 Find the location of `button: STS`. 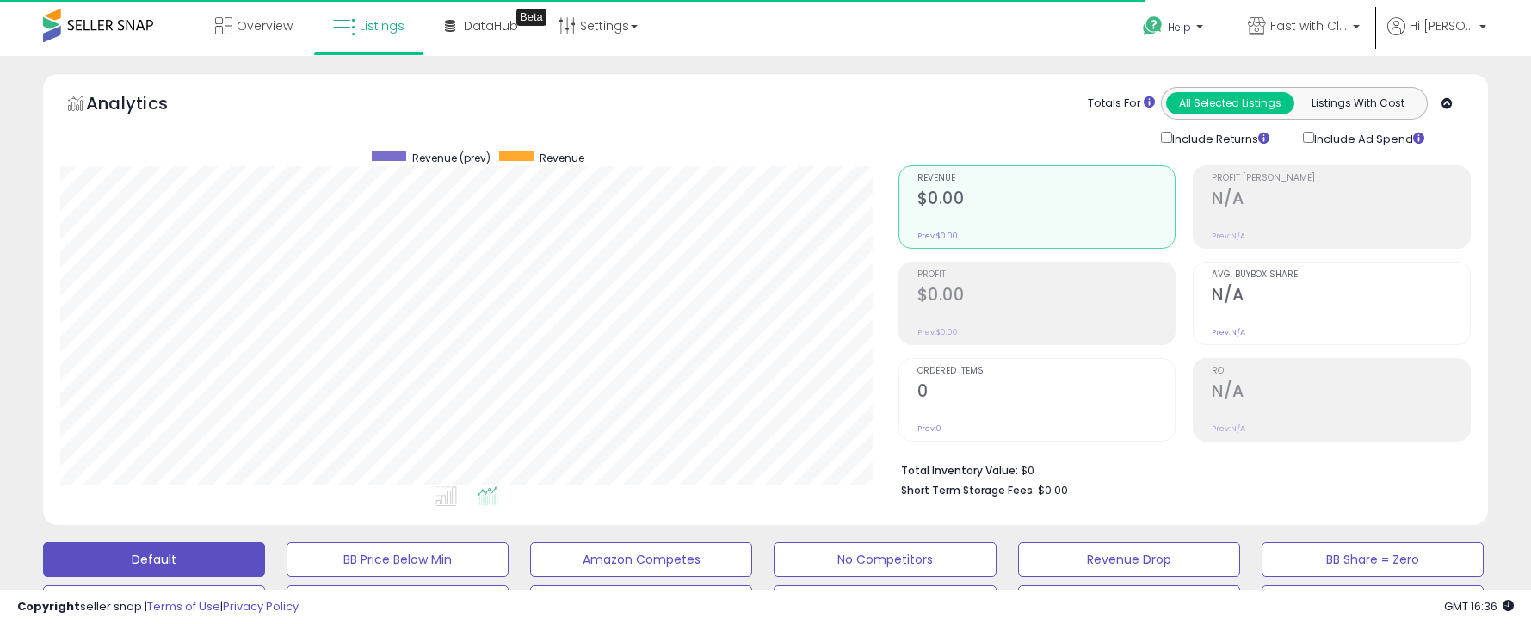

button: STS is located at coordinates (398, 603).